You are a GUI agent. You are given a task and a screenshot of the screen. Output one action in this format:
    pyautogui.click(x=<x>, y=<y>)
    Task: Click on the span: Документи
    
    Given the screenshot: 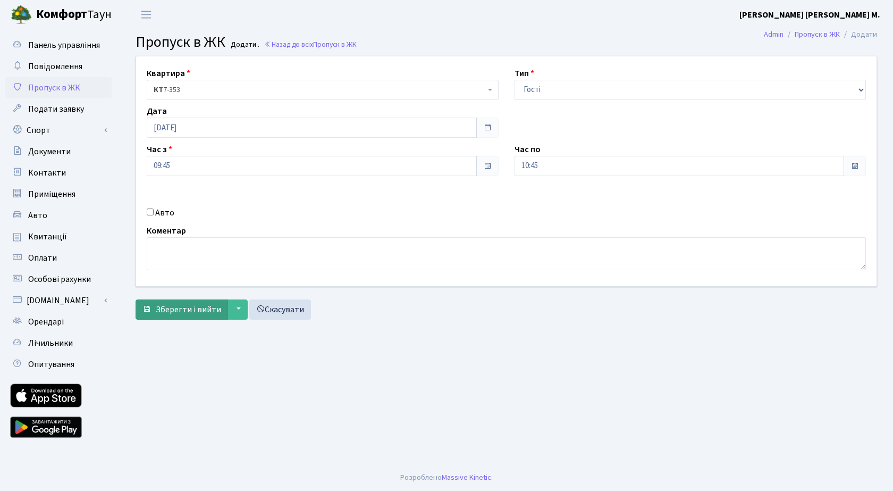 What is the action you would take?
    pyautogui.click(x=49, y=152)
    